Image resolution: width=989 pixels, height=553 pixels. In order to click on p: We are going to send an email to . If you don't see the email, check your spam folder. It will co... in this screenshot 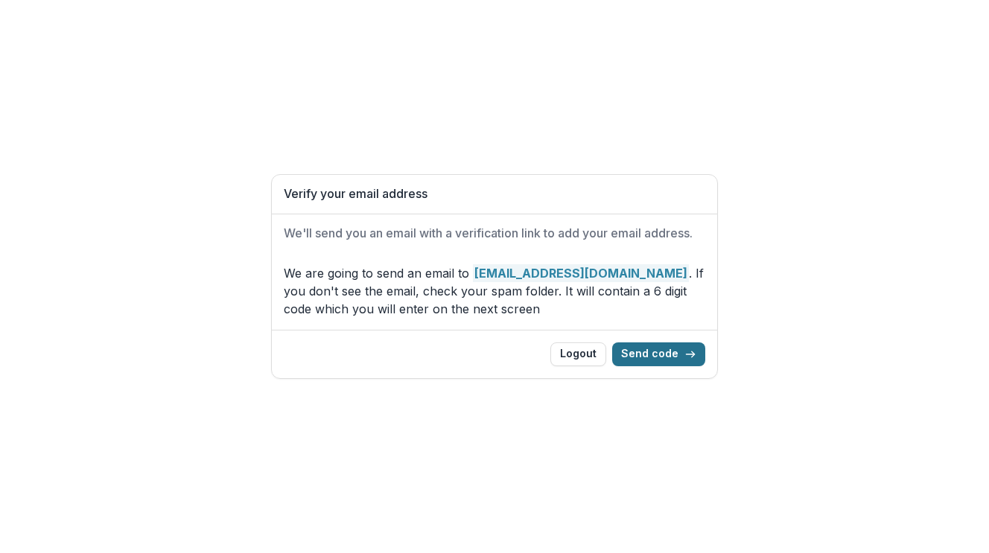, I will do `click(494, 291)`.